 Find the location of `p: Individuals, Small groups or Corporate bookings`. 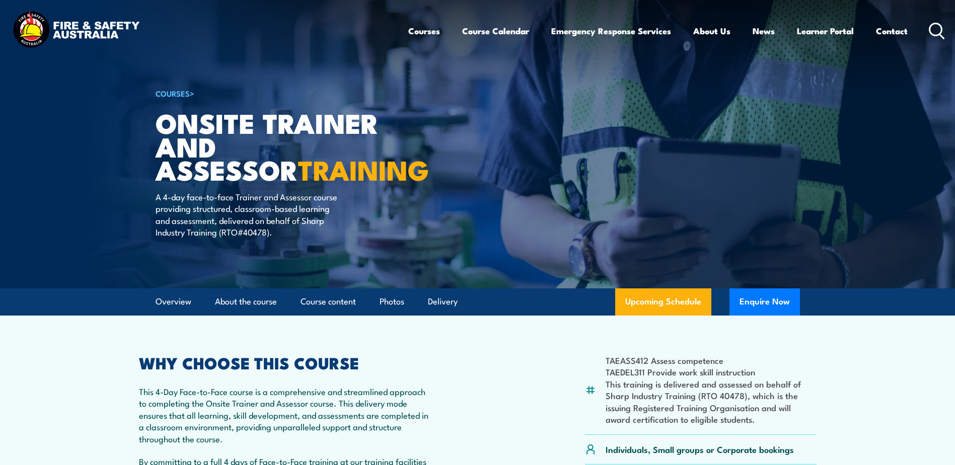

p: Individuals, Small groups or Corporate bookings is located at coordinates (700, 449).